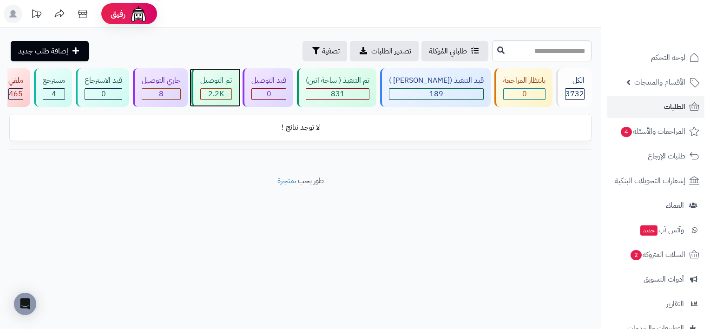 This screenshot has height=329, width=710. What do you see at coordinates (325, 51) in the screenshot?
I see `button: تصفية` at bounding box center [325, 51].